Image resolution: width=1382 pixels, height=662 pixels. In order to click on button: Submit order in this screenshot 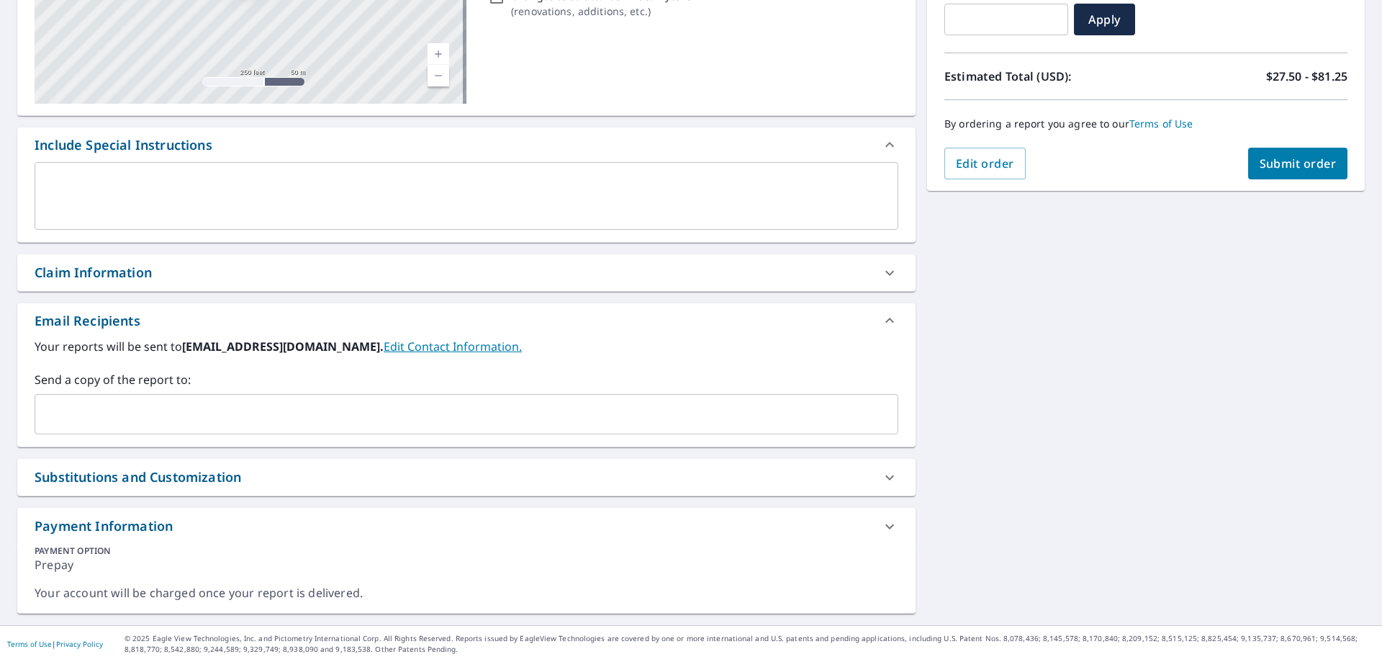, I will do `click(1298, 163)`.